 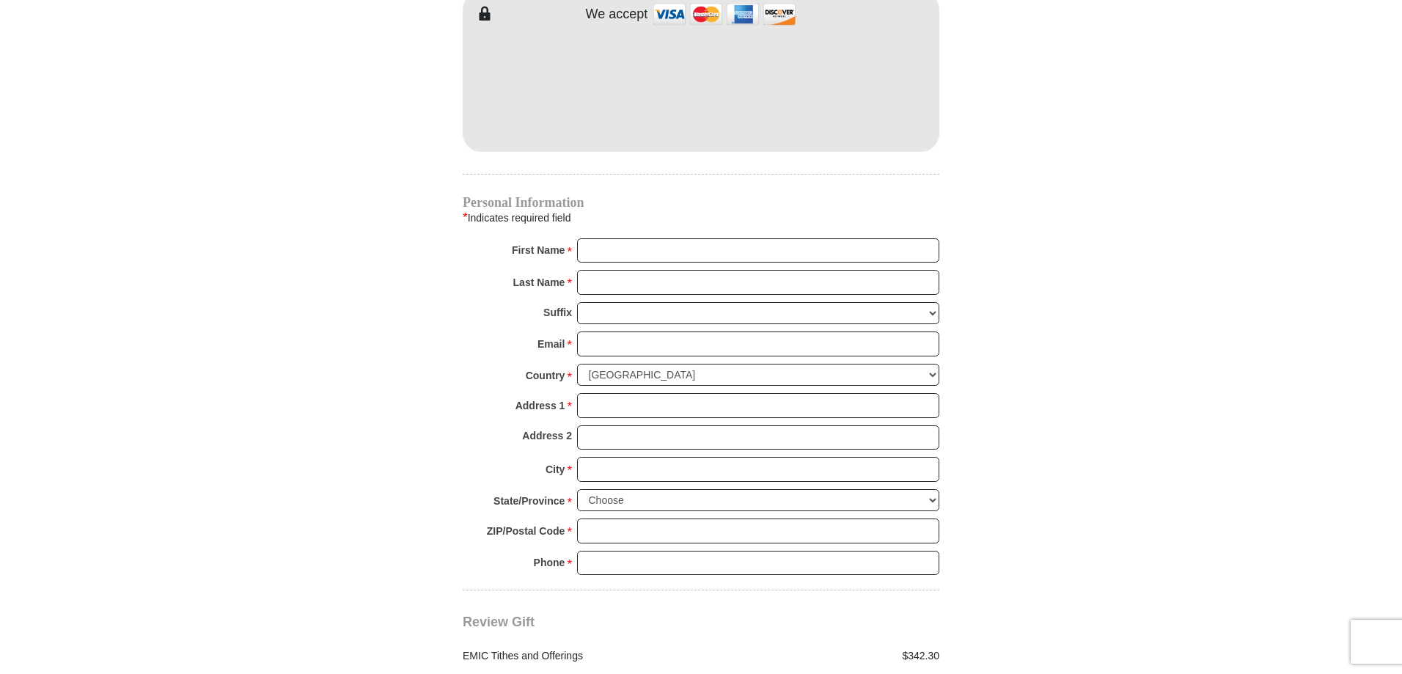 What do you see at coordinates (540, 406) in the screenshot?
I see `strong: Address 1` at bounding box center [540, 406].